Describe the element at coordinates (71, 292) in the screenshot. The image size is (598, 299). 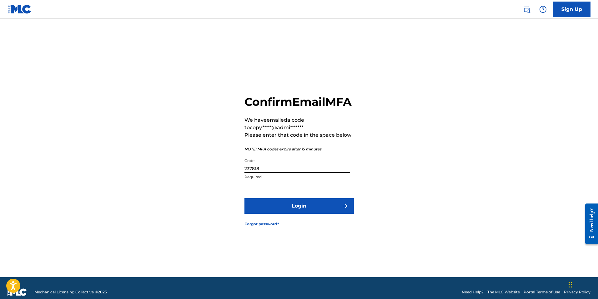
I see `span: Mechanical Licensing Collective © 2025` at that location.